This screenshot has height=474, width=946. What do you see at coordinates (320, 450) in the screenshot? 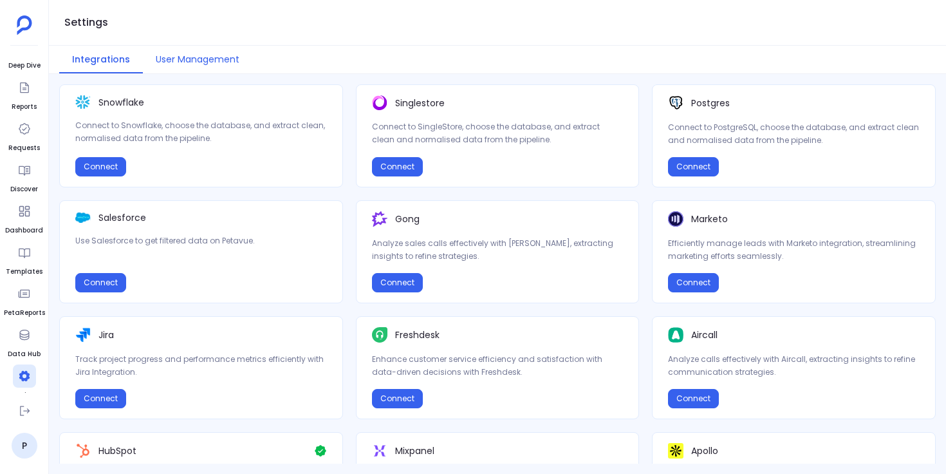
I see `img: Check Icon` at bounding box center [320, 450].